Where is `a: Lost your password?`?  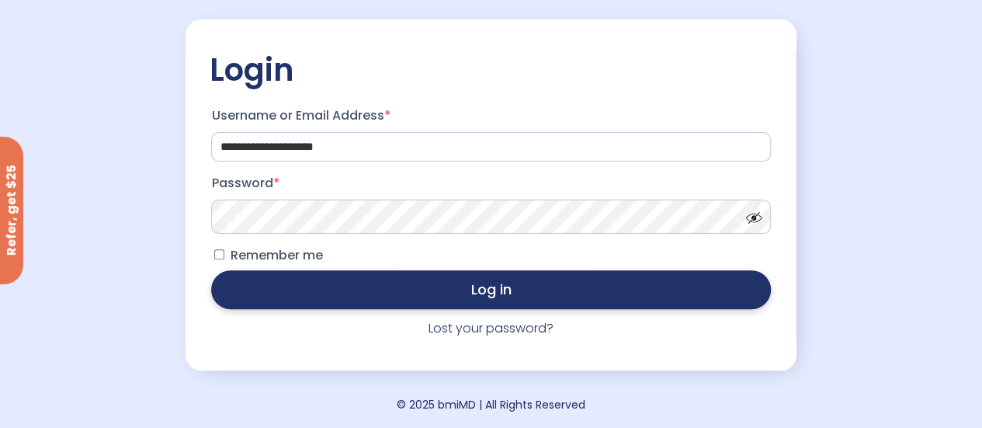 a: Lost your password? is located at coordinates (491, 328).